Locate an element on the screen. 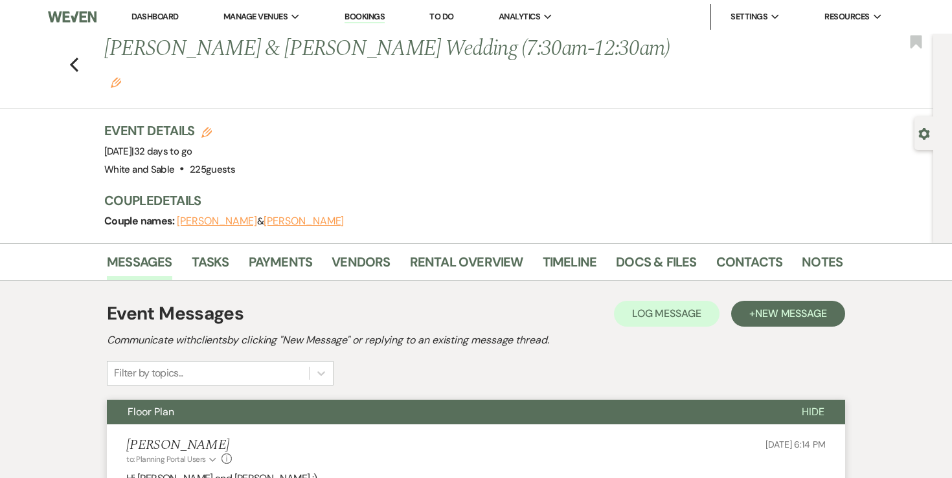 Image resolution: width=952 pixels, height=478 pixels. button: Edit is located at coordinates (116, 82).